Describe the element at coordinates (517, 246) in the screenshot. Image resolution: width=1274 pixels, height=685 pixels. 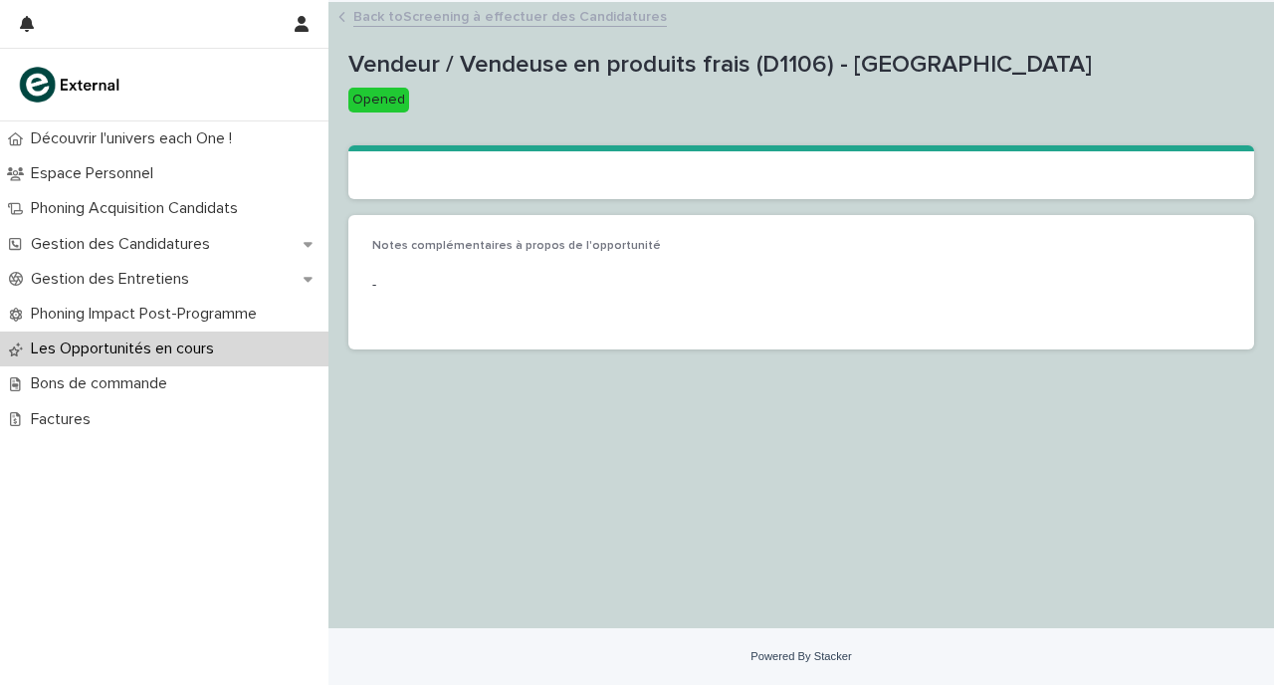
I see `span: Notes complémentaires à propos de l'opportunité` at that location.